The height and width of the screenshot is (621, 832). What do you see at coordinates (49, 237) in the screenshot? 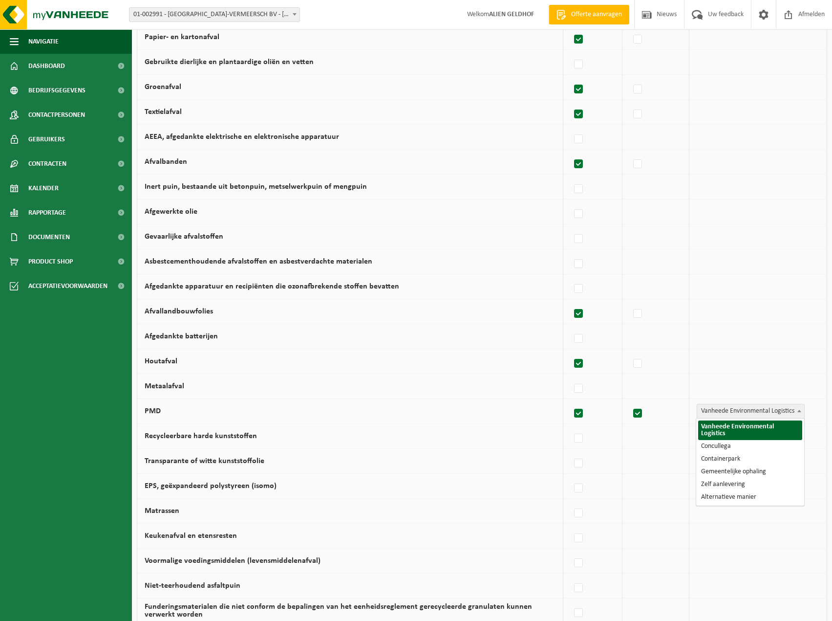
I see `span: Documenten` at bounding box center [49, 237].